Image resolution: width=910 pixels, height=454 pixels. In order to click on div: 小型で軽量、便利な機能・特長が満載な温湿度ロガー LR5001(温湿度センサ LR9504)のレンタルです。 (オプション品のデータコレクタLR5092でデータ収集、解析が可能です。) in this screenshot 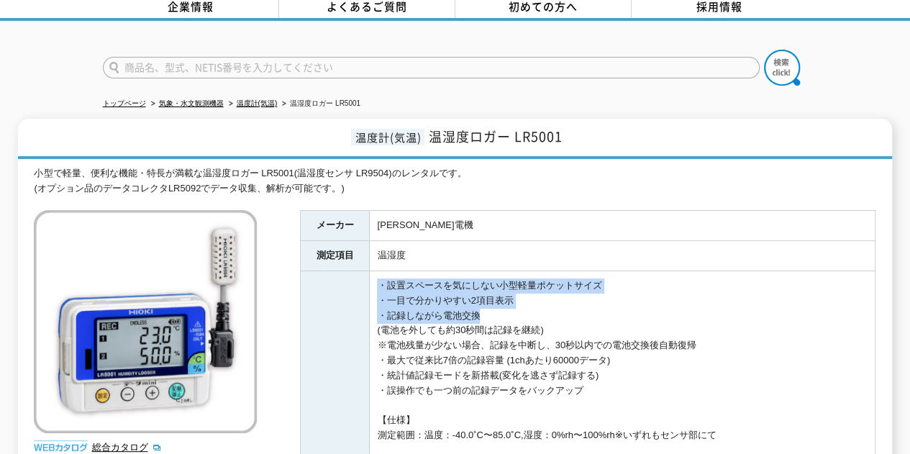, I will do `click(455, 181)`.